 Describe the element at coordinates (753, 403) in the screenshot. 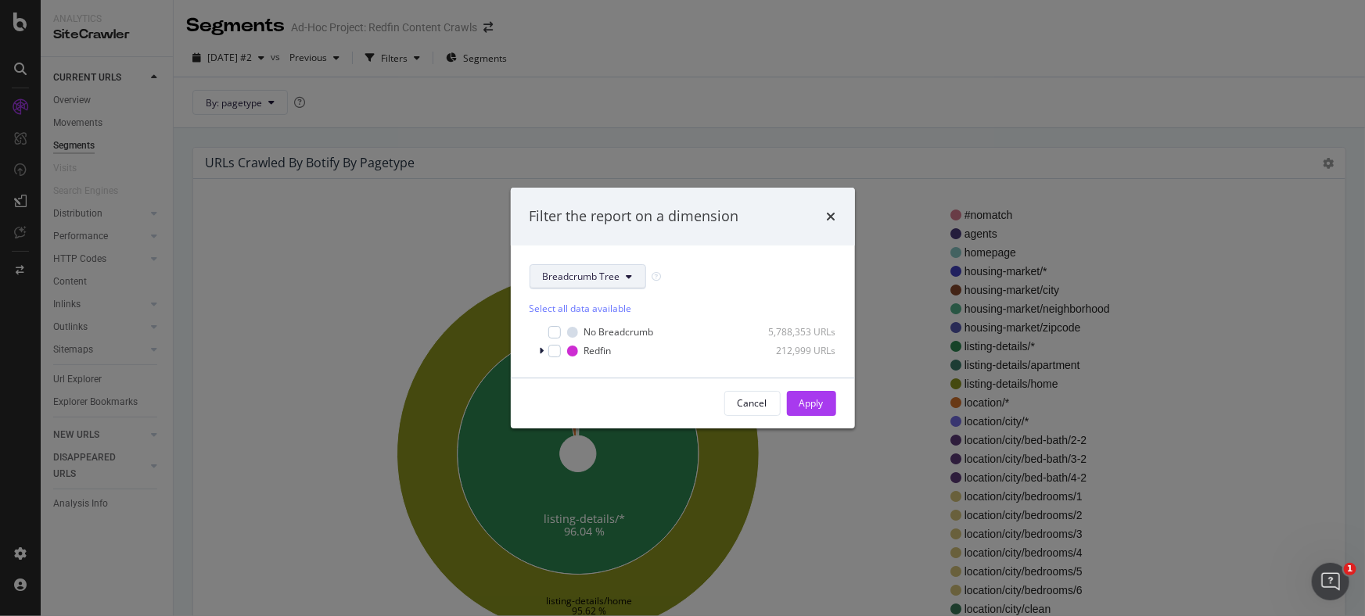

I see `div: Cancel` at that location.